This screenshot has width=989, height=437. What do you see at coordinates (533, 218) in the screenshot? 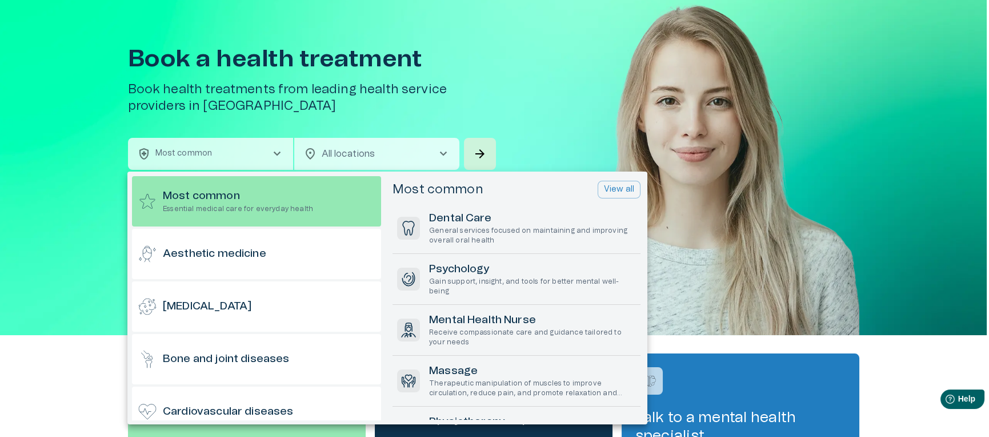
I see `h6: Dental Care` at bounding box center [533, 218].